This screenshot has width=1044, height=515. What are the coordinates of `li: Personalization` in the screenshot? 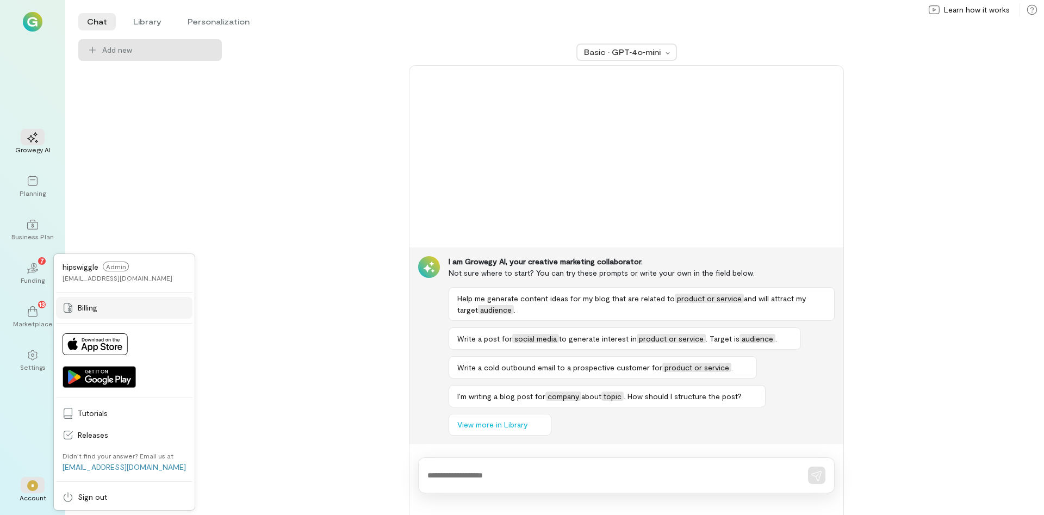 It's located at (219, 22).